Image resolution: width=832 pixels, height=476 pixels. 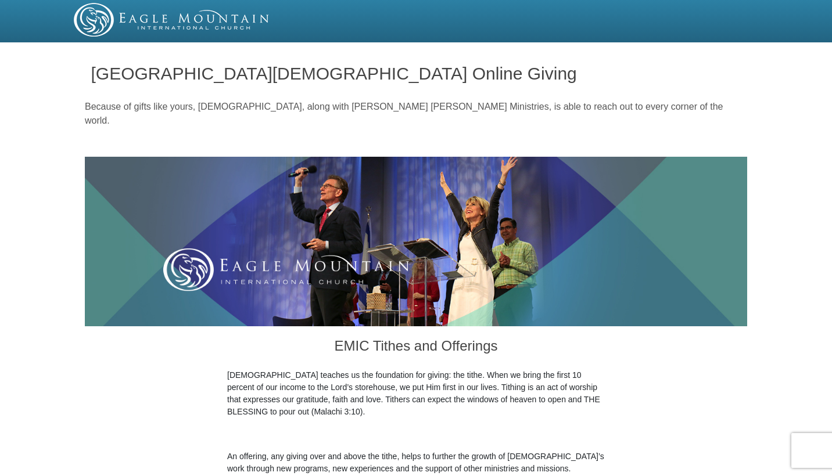 I want to click on img: EMIC, so click(x=172, y=20).